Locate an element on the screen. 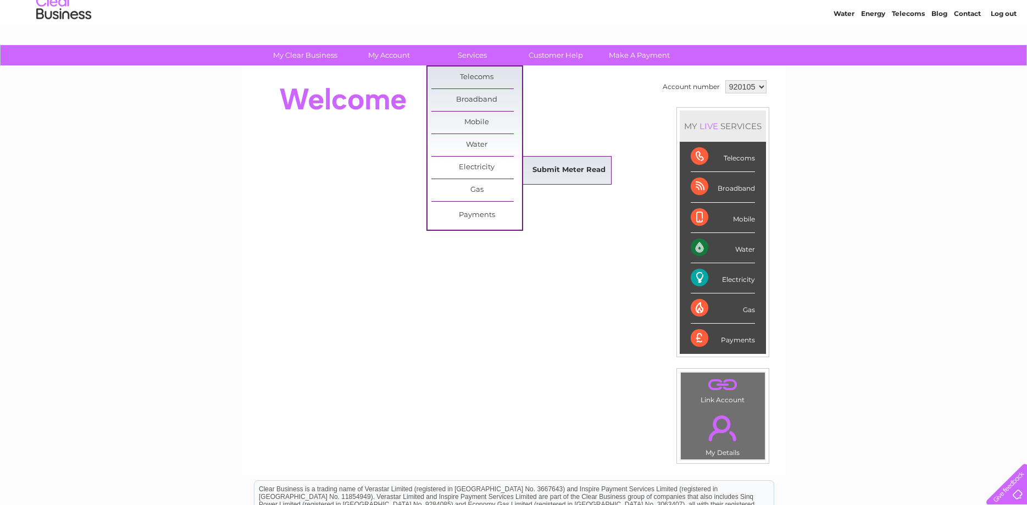 The image size is (1027, 505). a: Make A Payment is located at coordinates (639, 55).